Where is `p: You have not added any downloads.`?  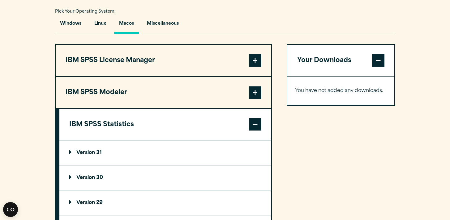
p: You have not added any downloads. is located at coordinates (340, 91).